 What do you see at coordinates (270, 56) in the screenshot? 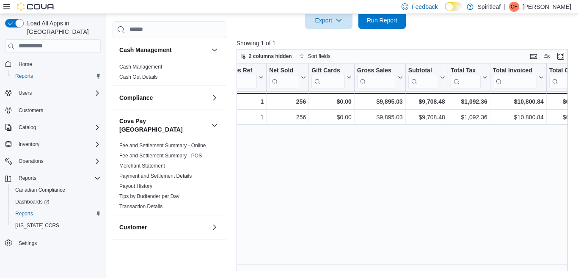
I see `span: 2 columns hidden` at bounding box center [270, 56].